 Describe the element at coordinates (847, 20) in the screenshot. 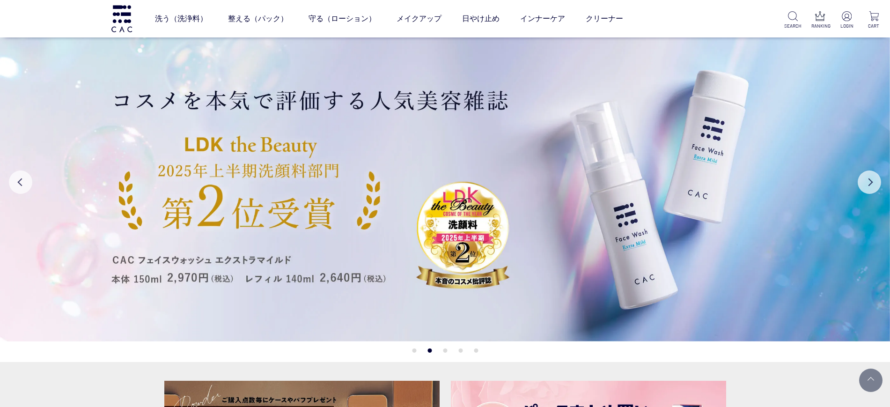

I see `a: LOGIN` at that location.